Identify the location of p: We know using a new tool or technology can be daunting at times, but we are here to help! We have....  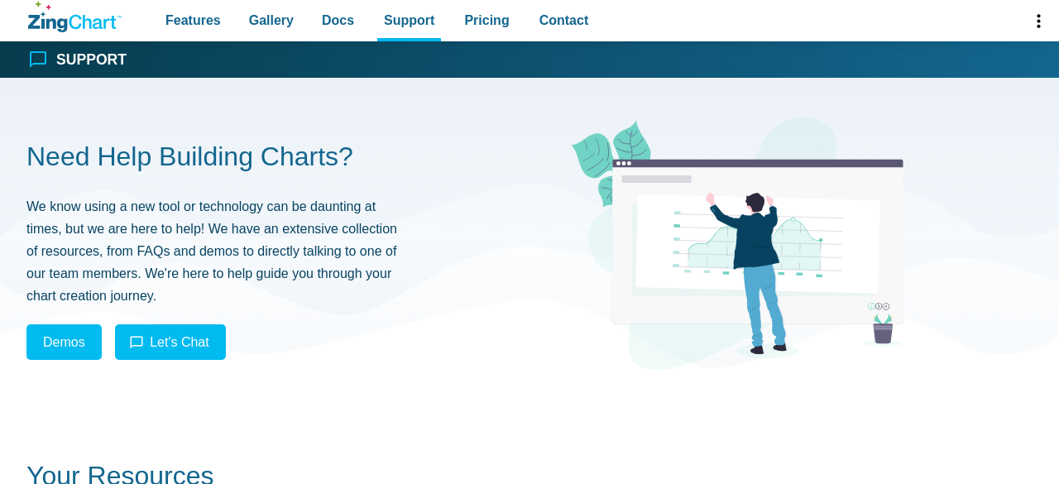
(213, 251).